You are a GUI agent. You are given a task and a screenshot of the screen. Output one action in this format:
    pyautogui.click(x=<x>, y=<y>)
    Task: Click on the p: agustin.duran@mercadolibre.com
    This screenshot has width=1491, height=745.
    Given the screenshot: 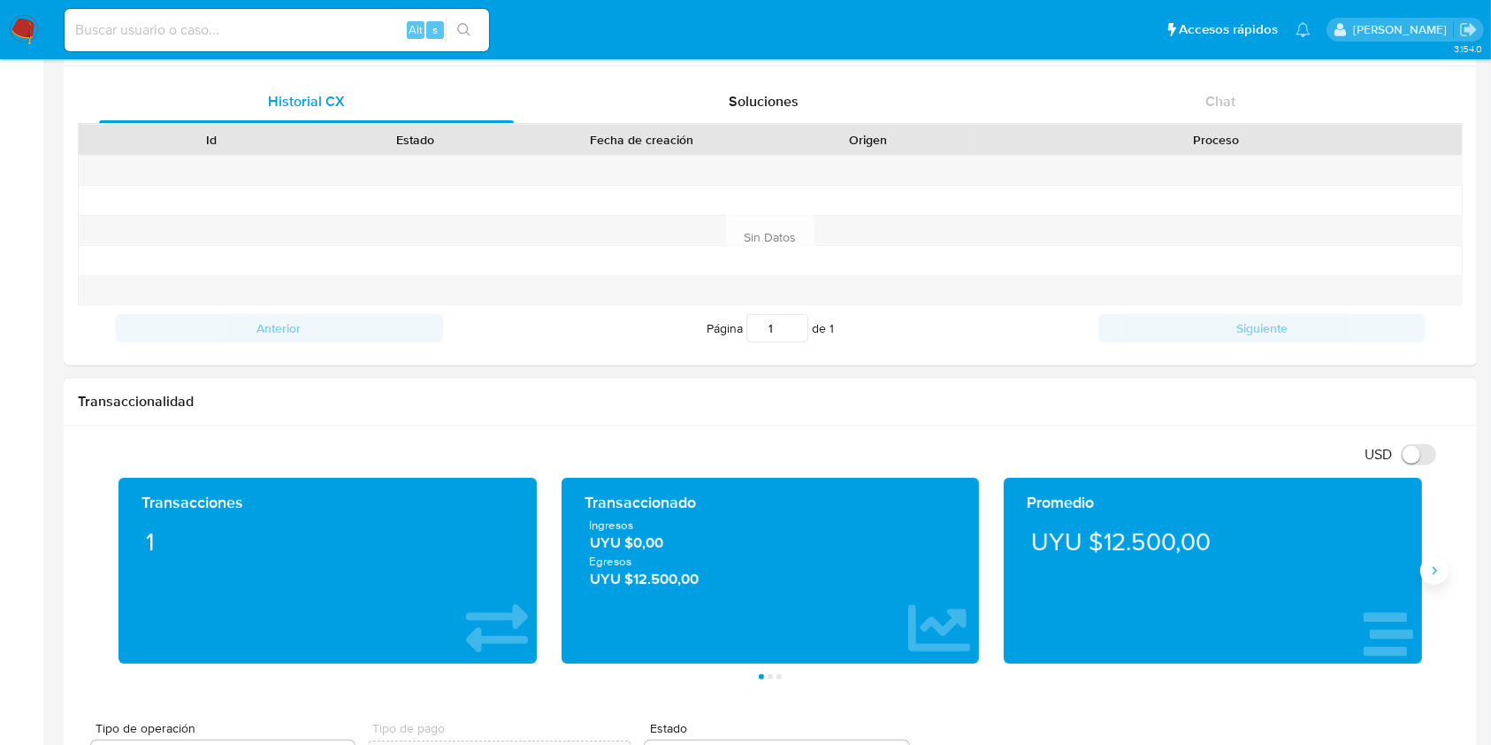 What is the action you would take?
    pyautogui.click(x=1403, y=29)
    